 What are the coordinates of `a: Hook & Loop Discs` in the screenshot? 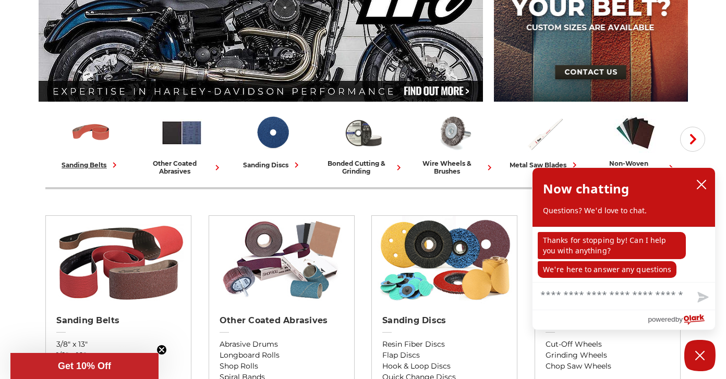 It's located at (444, 366).